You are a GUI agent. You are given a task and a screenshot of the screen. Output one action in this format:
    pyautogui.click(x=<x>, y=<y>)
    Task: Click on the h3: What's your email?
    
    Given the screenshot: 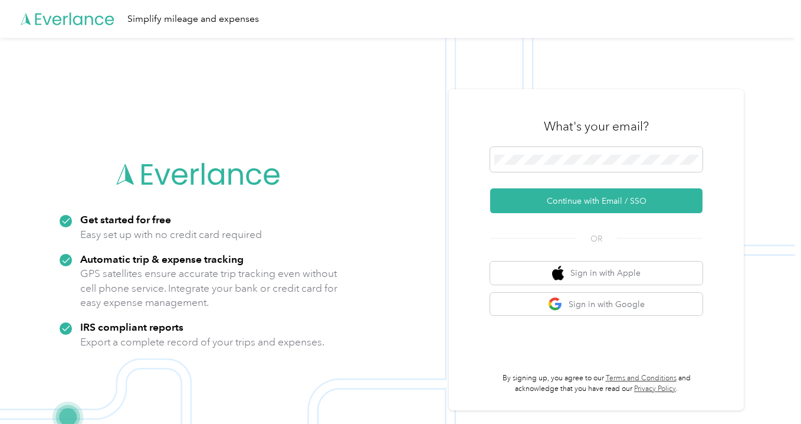 What is the action you would take?
    pyautogui.click(x=596, y=126)
    